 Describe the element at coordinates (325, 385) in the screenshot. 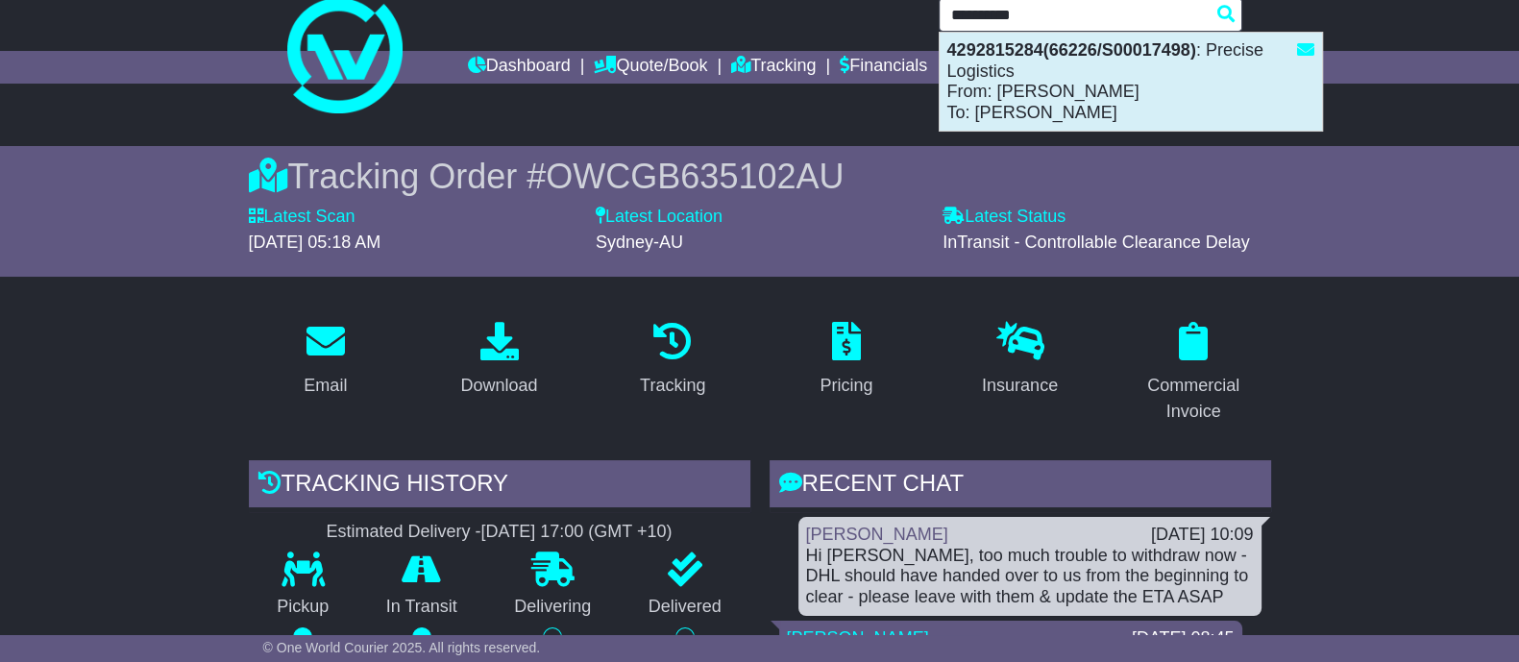

I see `div: Email` at that location.